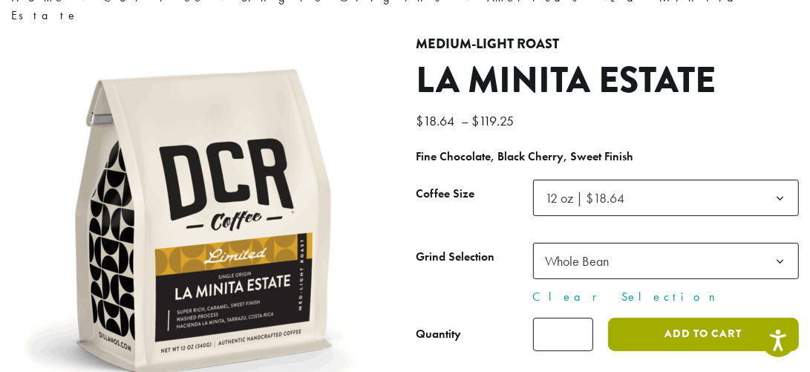  Describe the element at coordinates (474, 257) in the screenshot. I see `label: Grind Selection` at that location.